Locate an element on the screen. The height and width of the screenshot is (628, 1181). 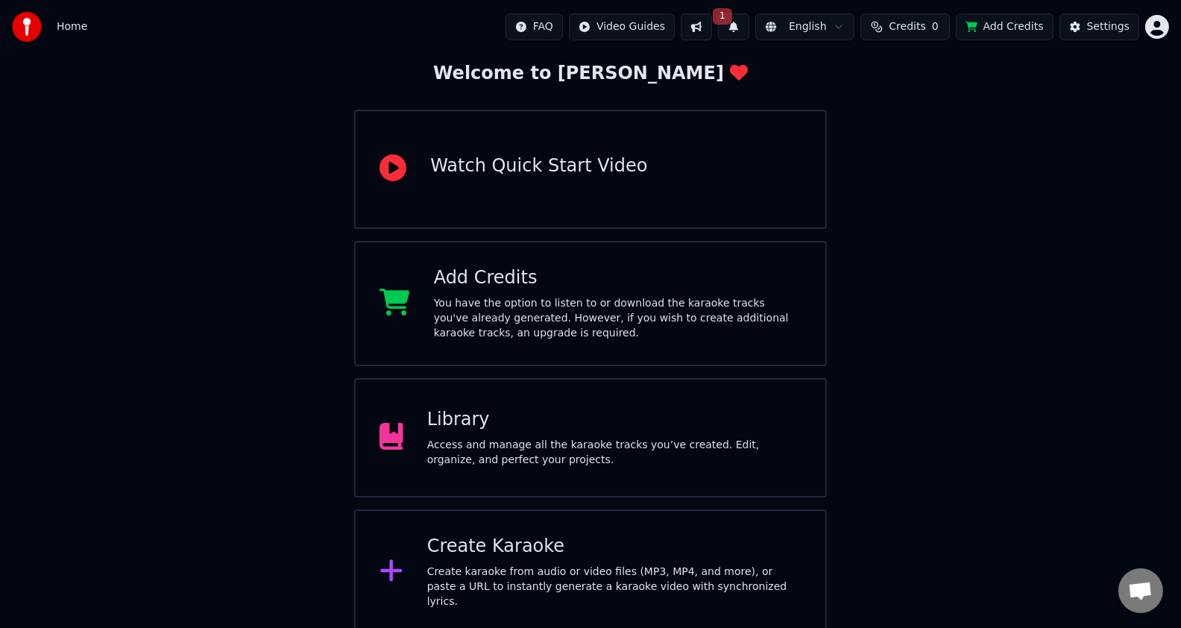
div: Access and manage all the karaoke tracks you’ve created. Edit, organize, and perfect your projects. is located at coordinates (614, 452).